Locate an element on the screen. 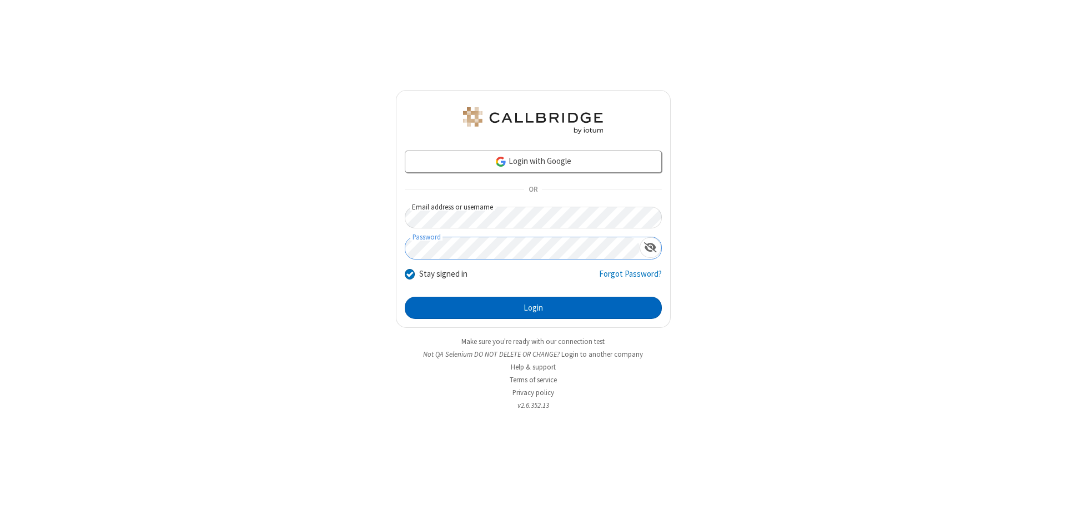  li: Not QA Selenium DO NOT DELETE OR CHANGE? is located at coordinates (533, 354).